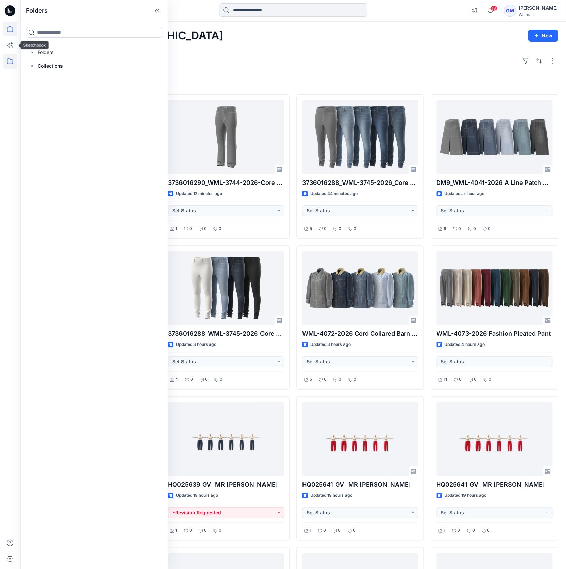  I want to click on a: 3736016290_WML-3744-2026-Core Woven Crop Straight Jegging-Inseam 29, so click(226, 137).